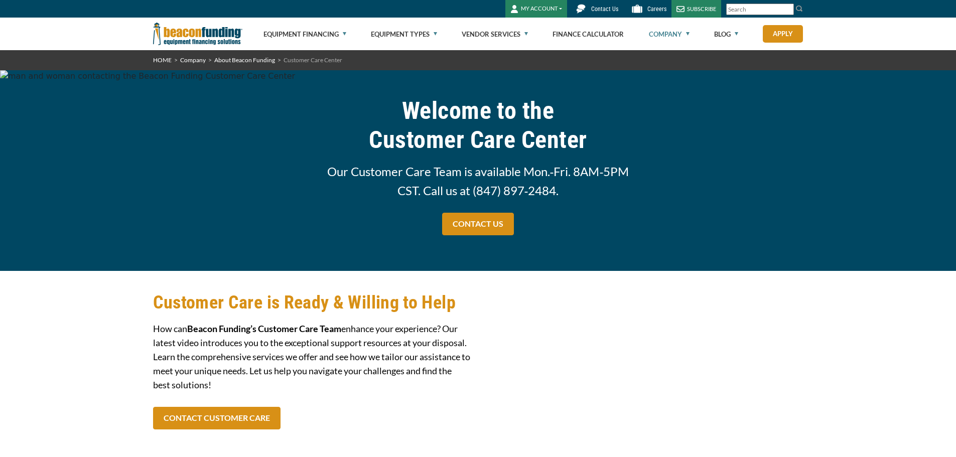 The image size is (956, 457). Describe the element at coordinates (313, 357) in the screenshot. I see `p: How can enhance your experience? Our latest video introduces you to the exceptional support resou...` at that location.